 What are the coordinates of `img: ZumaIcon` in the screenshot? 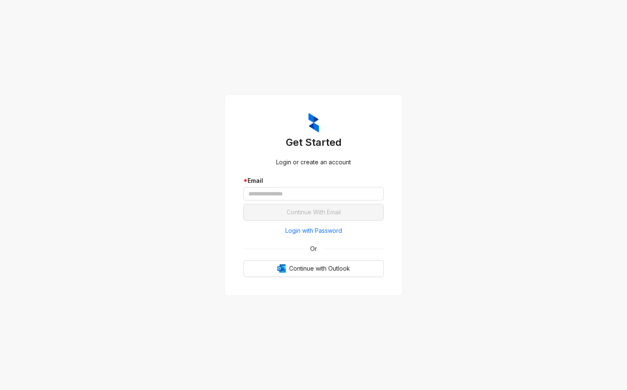 It's located at (313, 123).